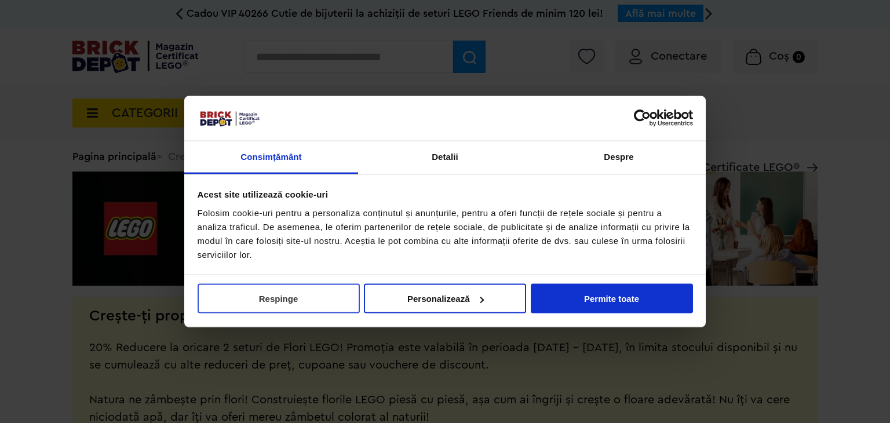 The height and width of the screenshot is (423, 890). What do you see at coordinates (612, 298) in the screenshot?
I see `button: Permite toate` at bounding box center [612, 298].